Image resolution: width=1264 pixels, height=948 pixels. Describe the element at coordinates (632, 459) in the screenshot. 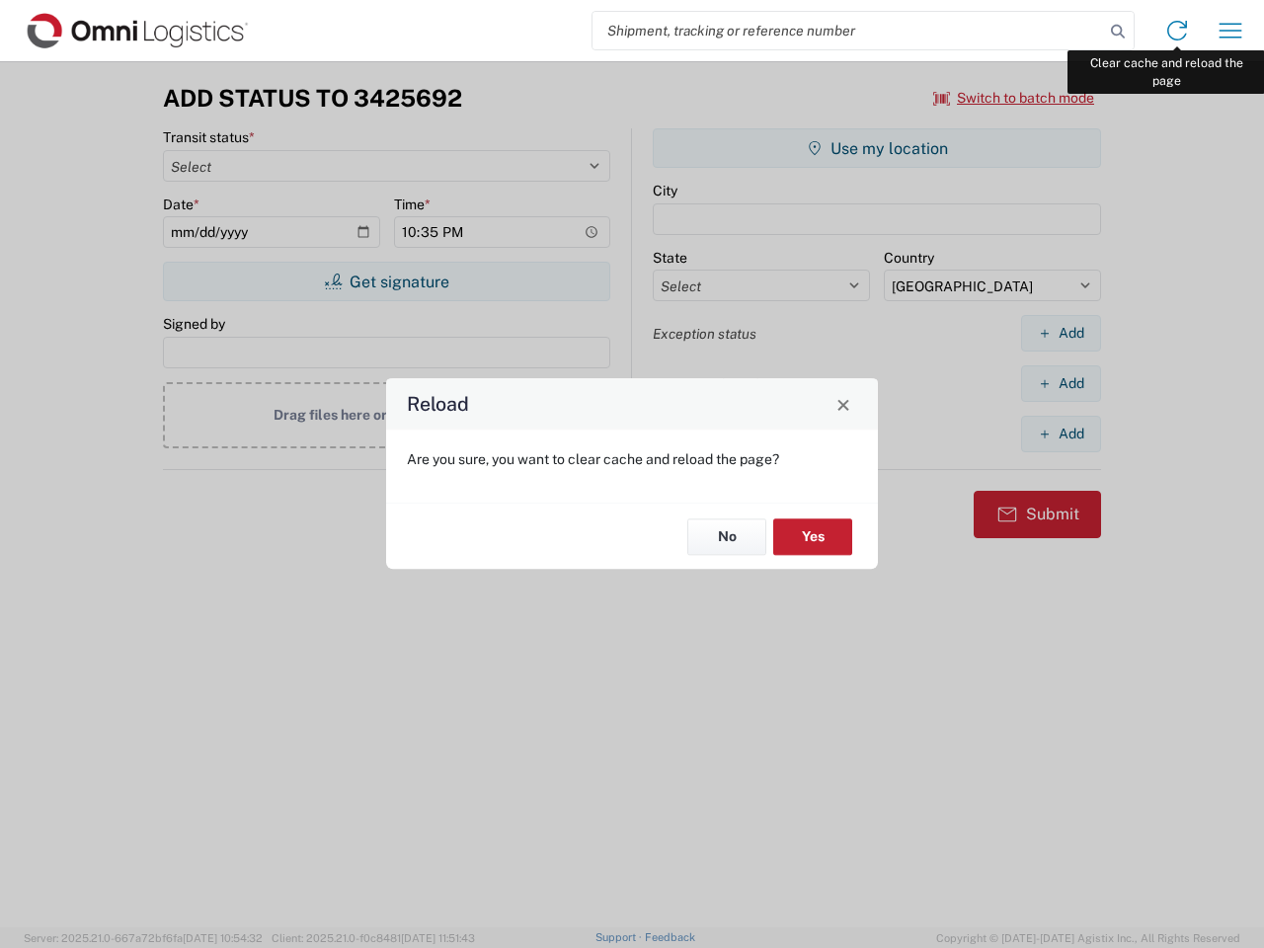

I see `p: Are you sure, you want to clear cache and reload the page?` at that location.